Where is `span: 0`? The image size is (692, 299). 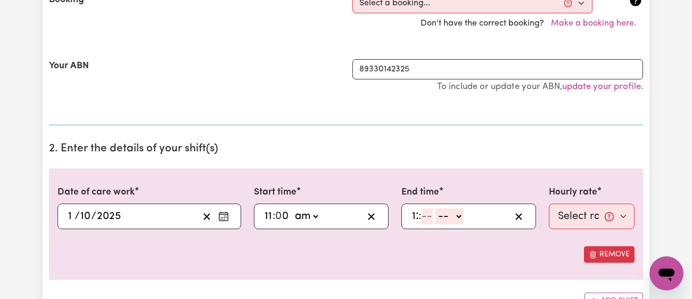 span: 0 is located at coordinates (278, 216).